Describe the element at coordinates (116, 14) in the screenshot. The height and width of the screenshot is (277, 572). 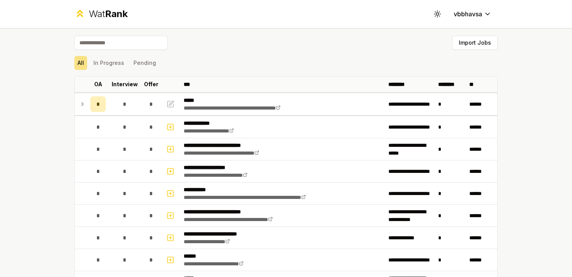
I see `span: Rank` at that location.